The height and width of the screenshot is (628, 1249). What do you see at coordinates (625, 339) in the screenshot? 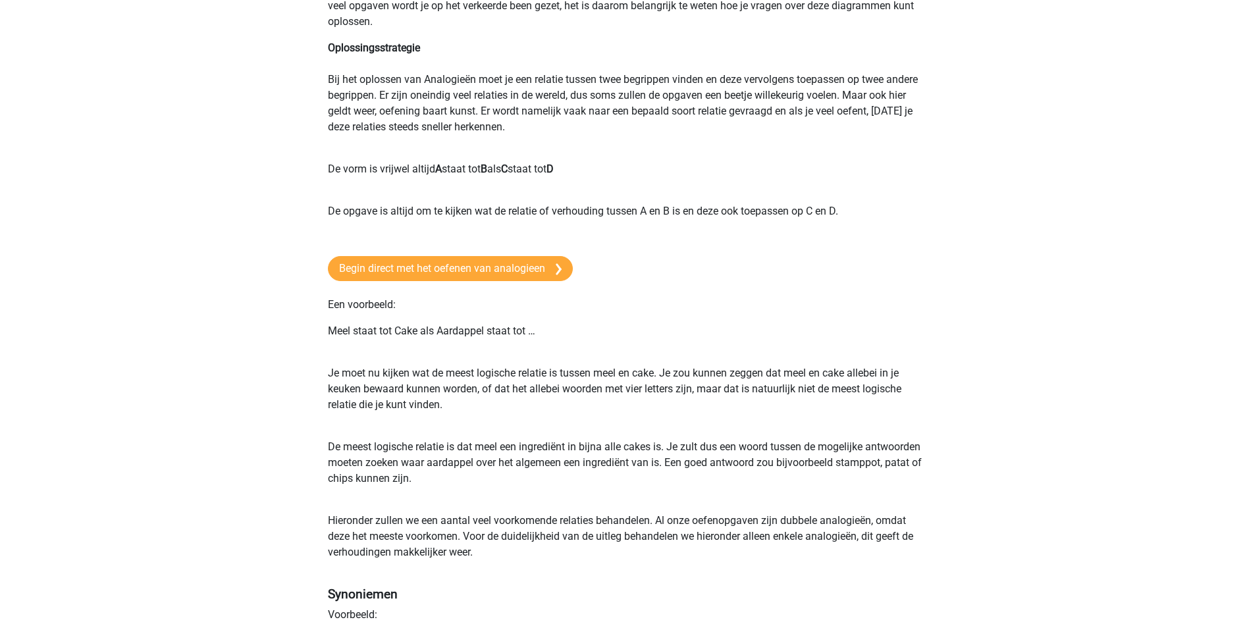
I see `p: Meel staat tot Cake als Aardappel staat tot …` at bounding box center [625, 339].